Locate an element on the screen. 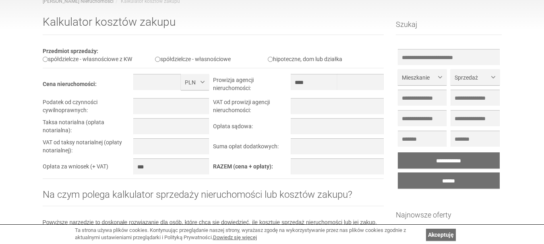  td: Prowizja agencji nieruchomości: is located at coordinates (252, 86).